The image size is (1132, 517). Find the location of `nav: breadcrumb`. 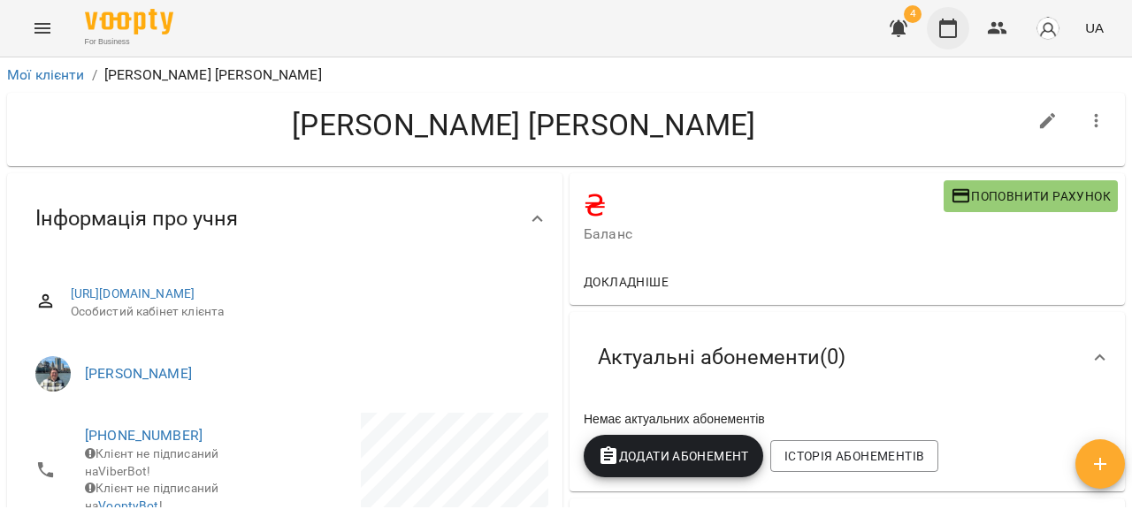

nav: breadcrumb is located at coordinates (566, 75).